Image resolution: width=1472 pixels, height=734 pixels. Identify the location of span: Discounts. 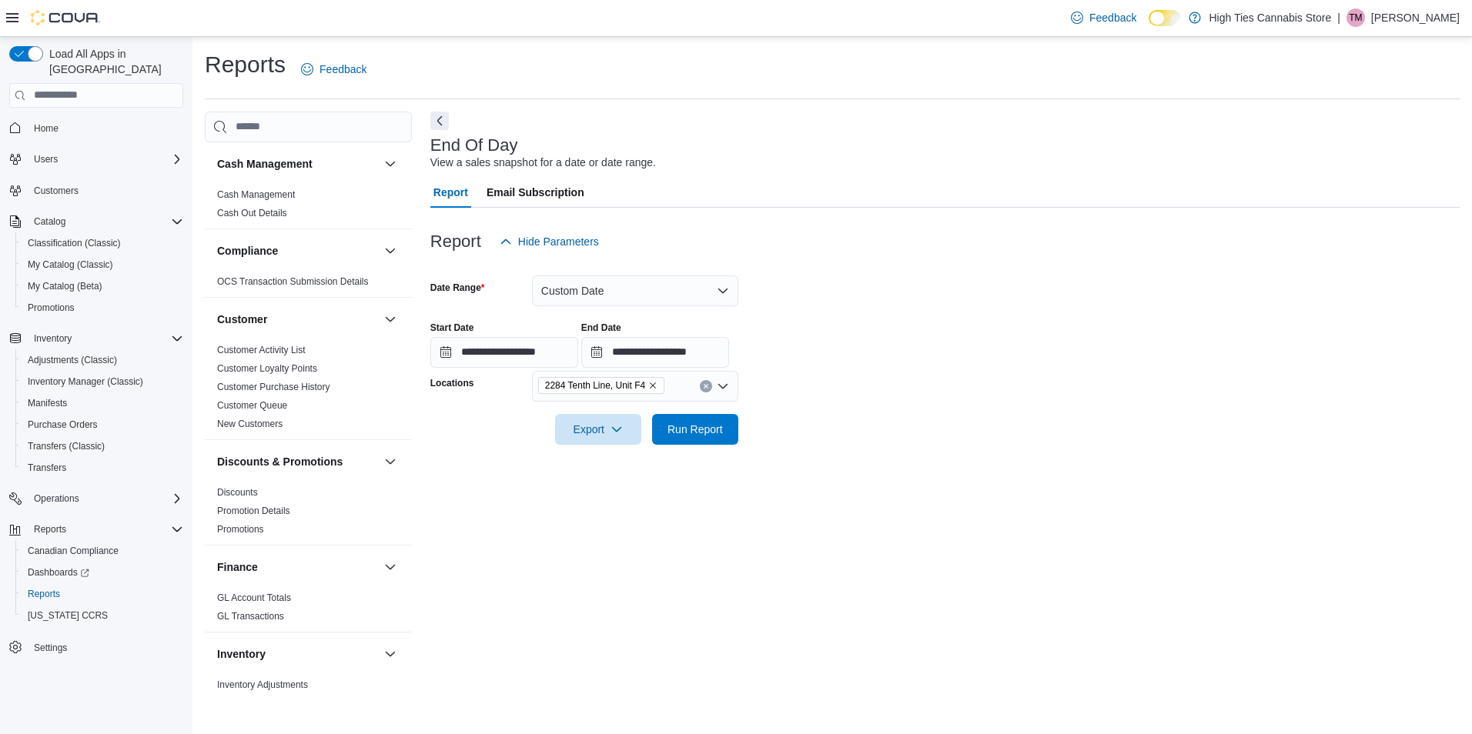
(237, 493).